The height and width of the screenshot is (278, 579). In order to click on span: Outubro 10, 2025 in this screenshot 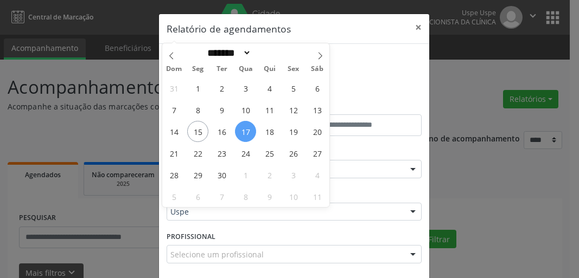, I will do `click(293, 196)`.